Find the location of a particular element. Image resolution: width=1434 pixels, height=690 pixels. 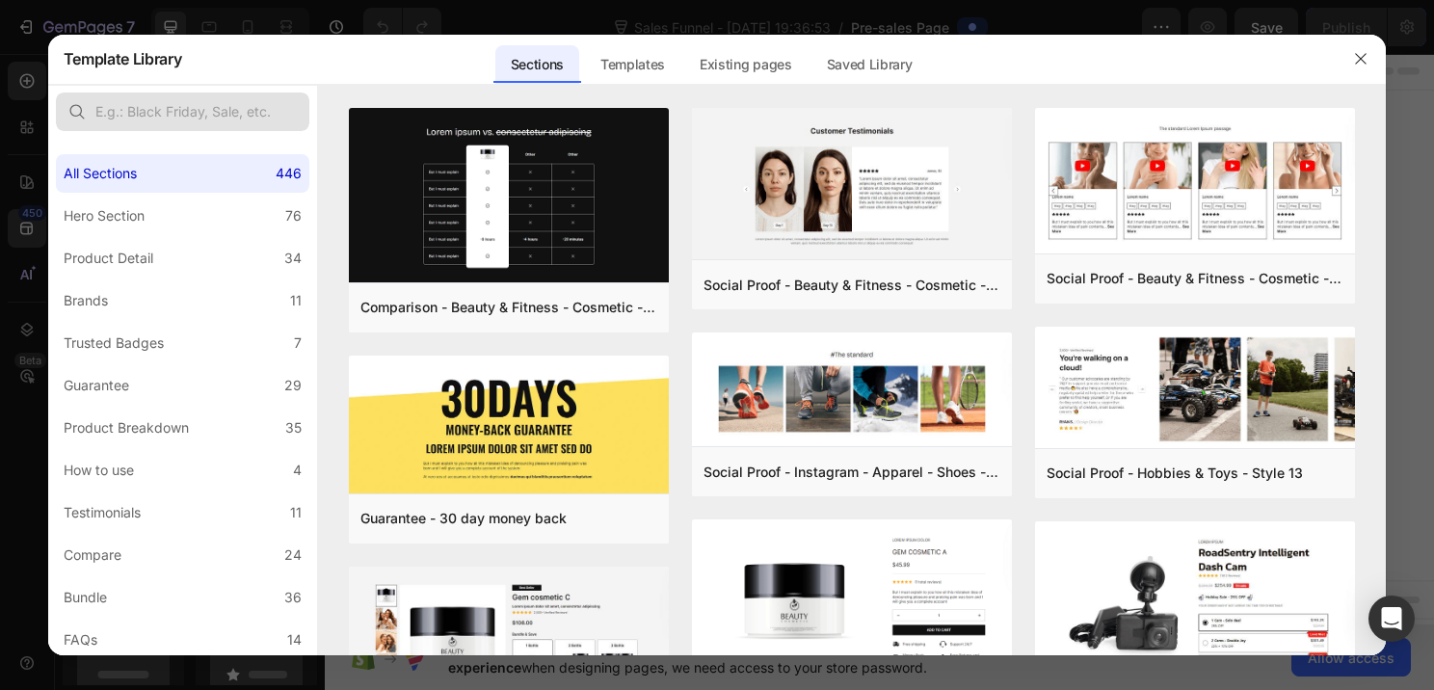

div: 34 is located at coordinates (293, 258).